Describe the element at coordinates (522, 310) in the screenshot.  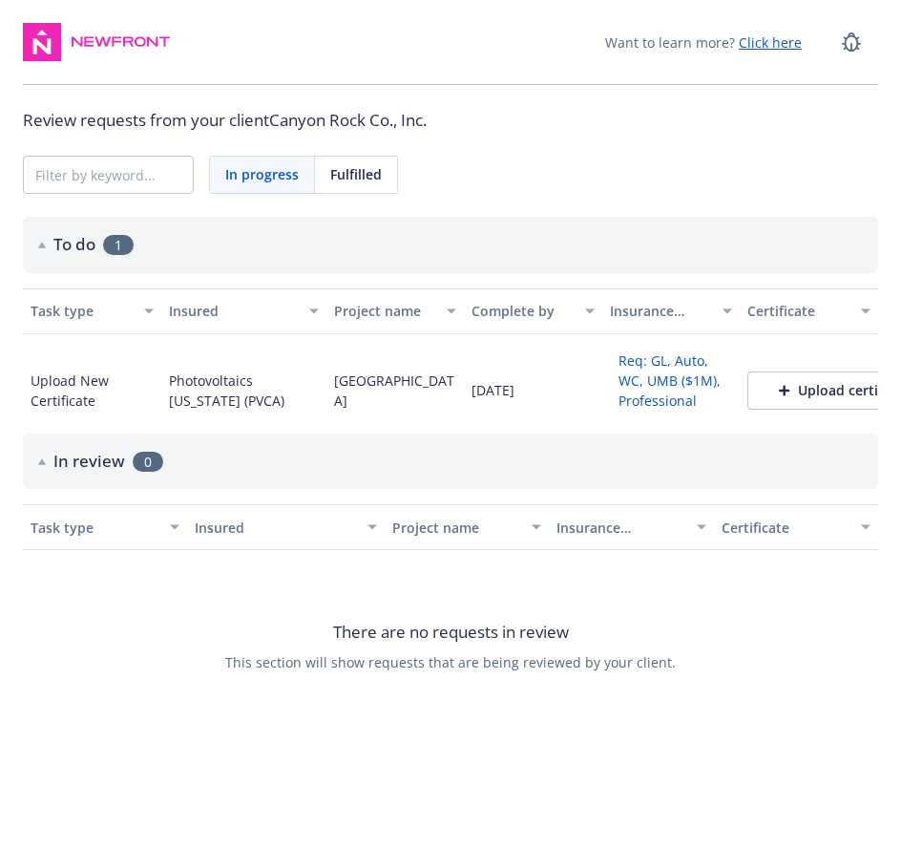
I see `div: Complete by` at that location.